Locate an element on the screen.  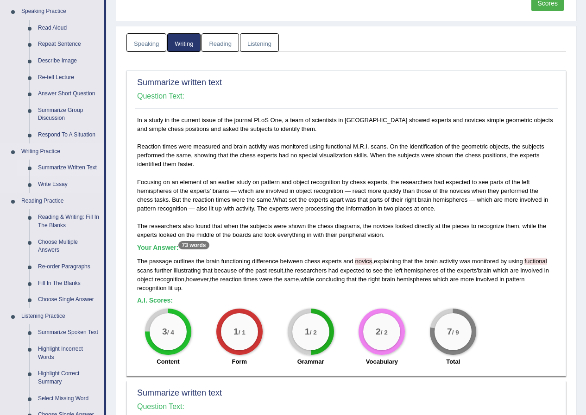
a: Answer Short Question is located at coordinates (69, 94).